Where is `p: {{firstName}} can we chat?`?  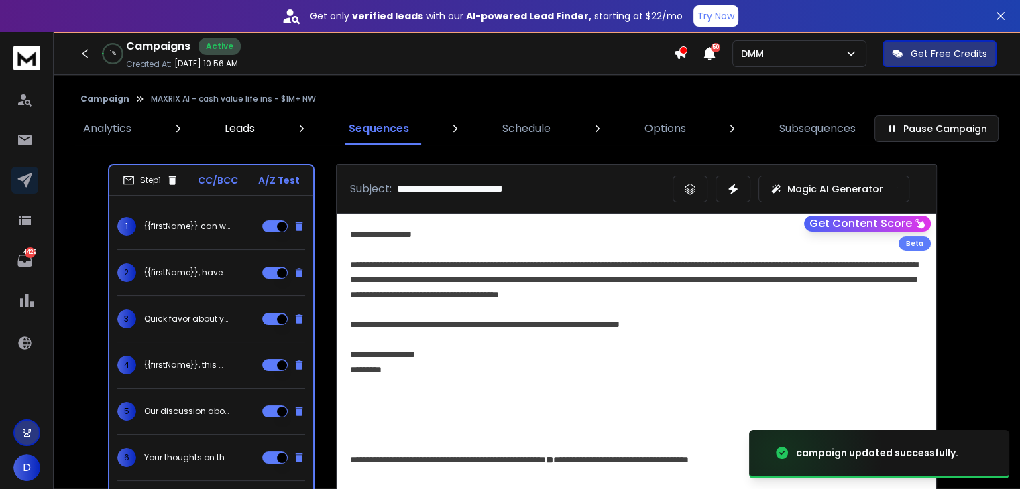
p: {{firstName}} can we chat? is located at coordinates (187, 227).